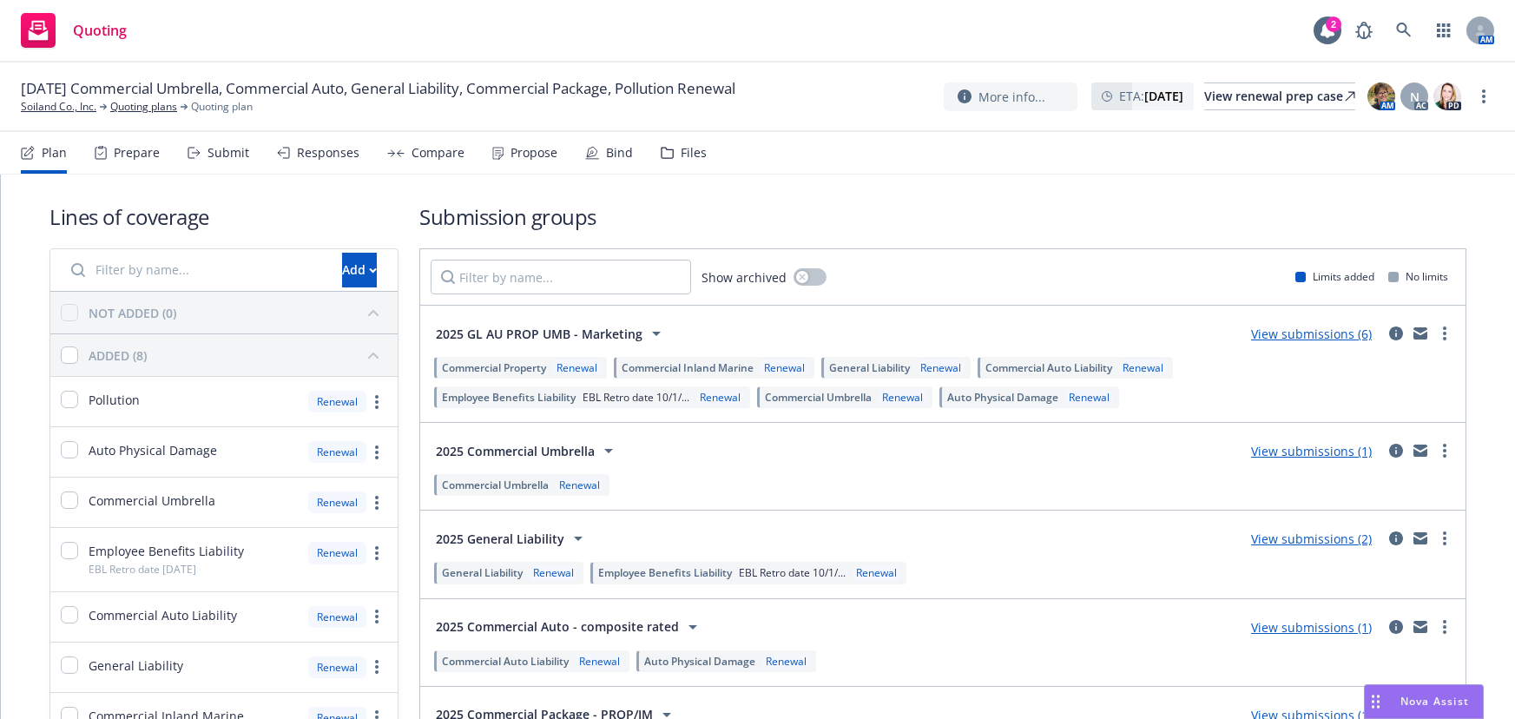 The image size is (1515, 719). What do you see at coordinates (943, 216) in the screenshot?
I see `h1: Submission groups` at bounding box center [943, 216].